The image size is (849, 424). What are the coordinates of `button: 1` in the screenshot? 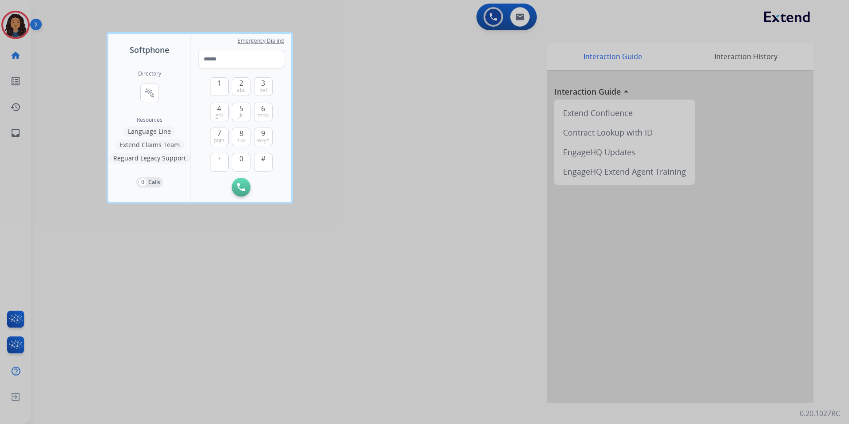 It's located at (219, 87).